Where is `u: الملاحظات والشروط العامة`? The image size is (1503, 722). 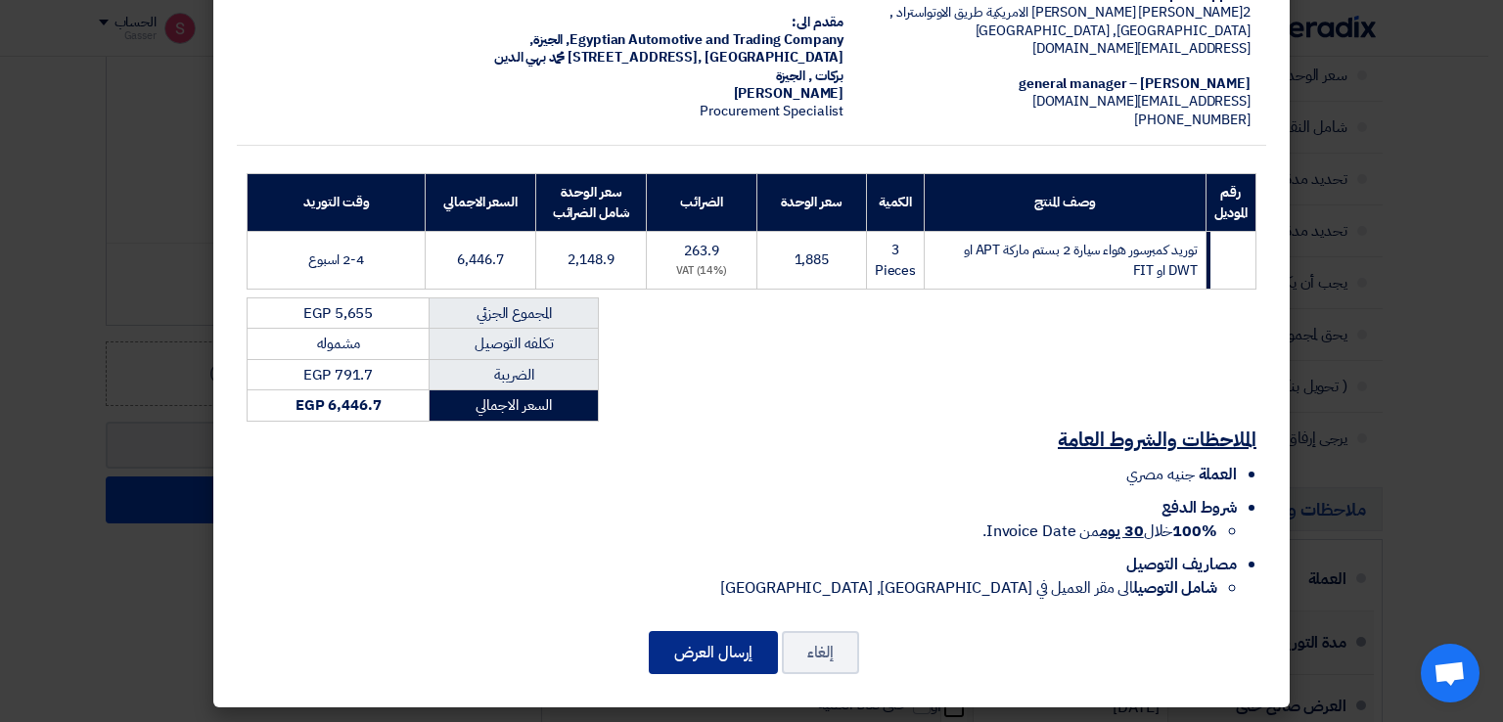 u: الملاحظات والشروط العامة is located at coordinates (1156, 439).